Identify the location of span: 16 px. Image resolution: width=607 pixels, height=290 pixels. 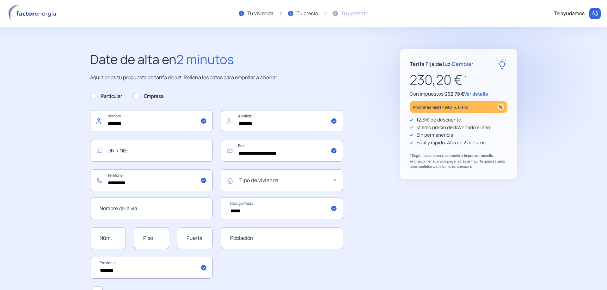
(13, 46).